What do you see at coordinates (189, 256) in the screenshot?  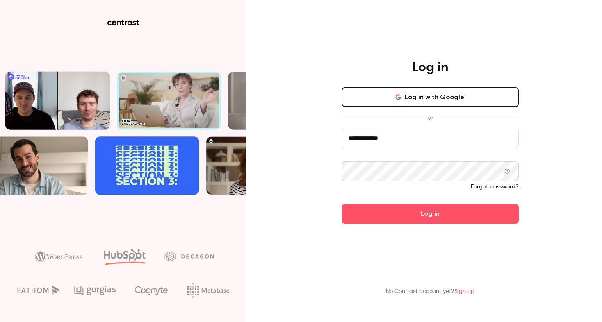 I see `img: decagon` at bounding box center [189, 256].